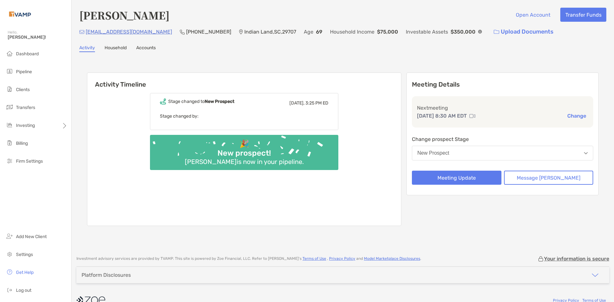  I want to click on img: add_new_client icon, so click(10, 236).